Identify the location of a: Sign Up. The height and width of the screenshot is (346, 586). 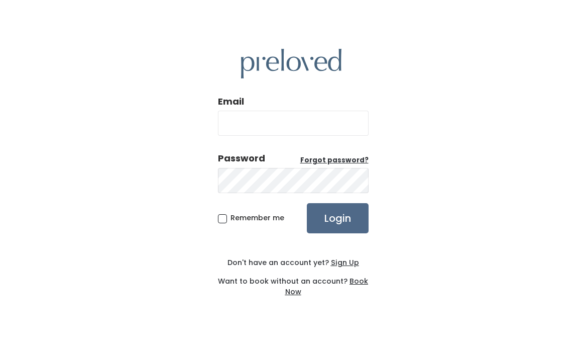
(344, 262).